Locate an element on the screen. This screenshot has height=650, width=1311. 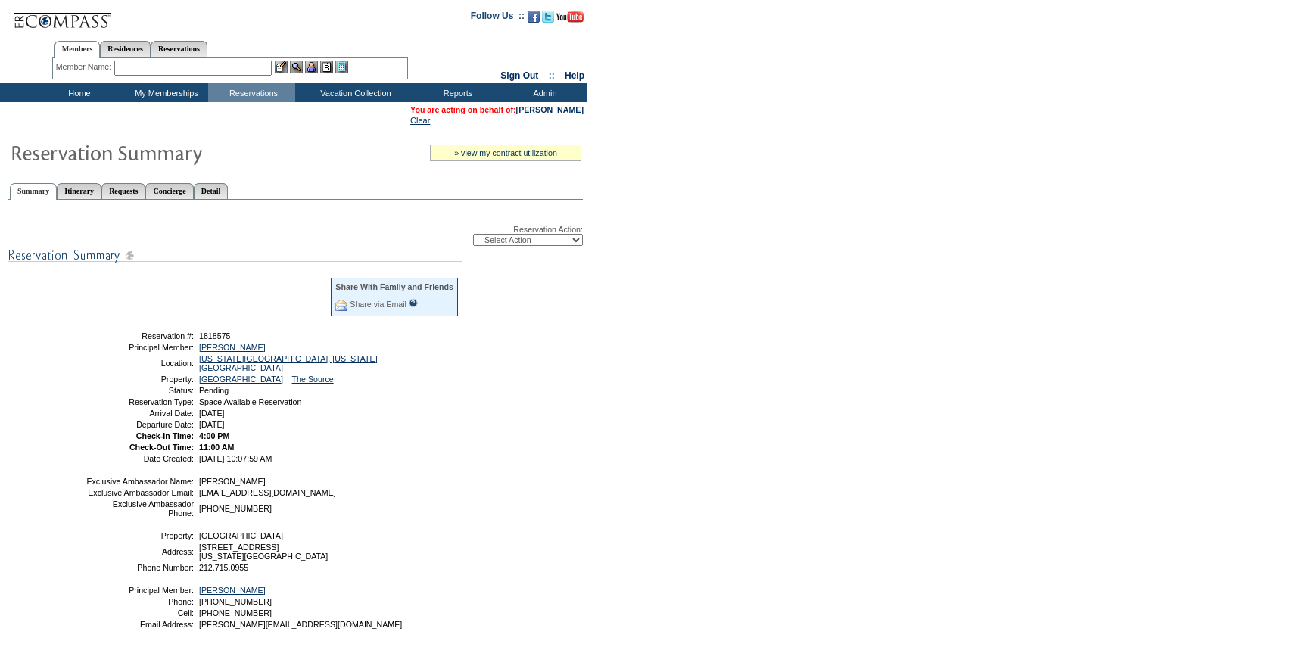
td: Arrival Date: is located at coordinates (139, 413).